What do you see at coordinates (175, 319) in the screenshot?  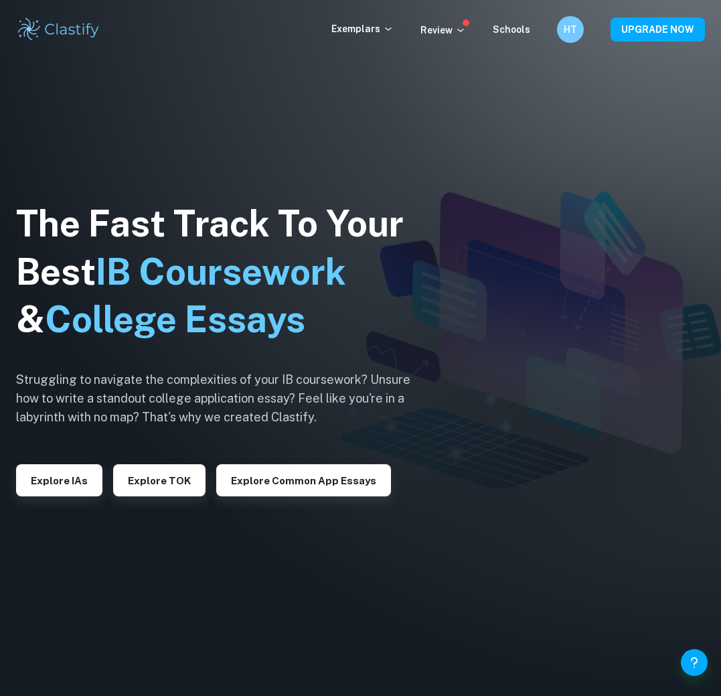 I see `span: College Essays` at bounding box center [175, 319].